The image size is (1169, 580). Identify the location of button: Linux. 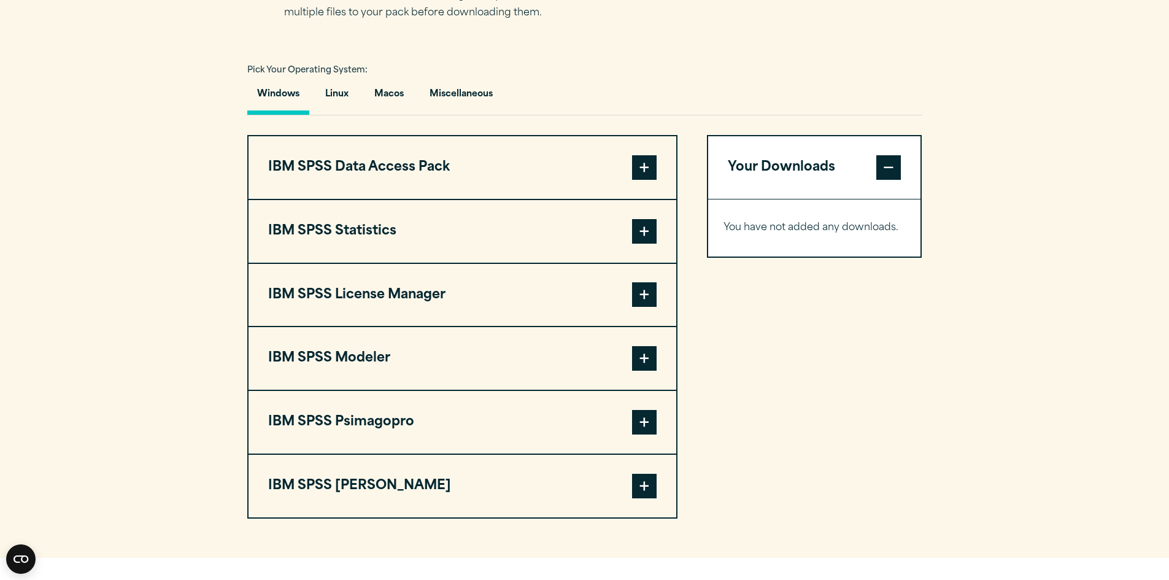
(337, 97).